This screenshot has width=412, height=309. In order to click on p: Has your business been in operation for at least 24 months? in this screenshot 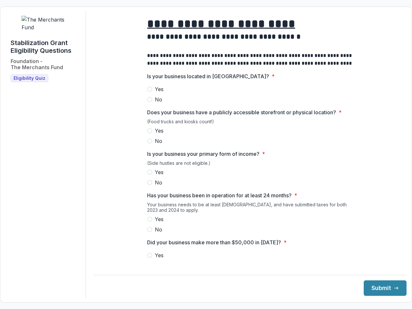, I will do `click(219, 195)`.